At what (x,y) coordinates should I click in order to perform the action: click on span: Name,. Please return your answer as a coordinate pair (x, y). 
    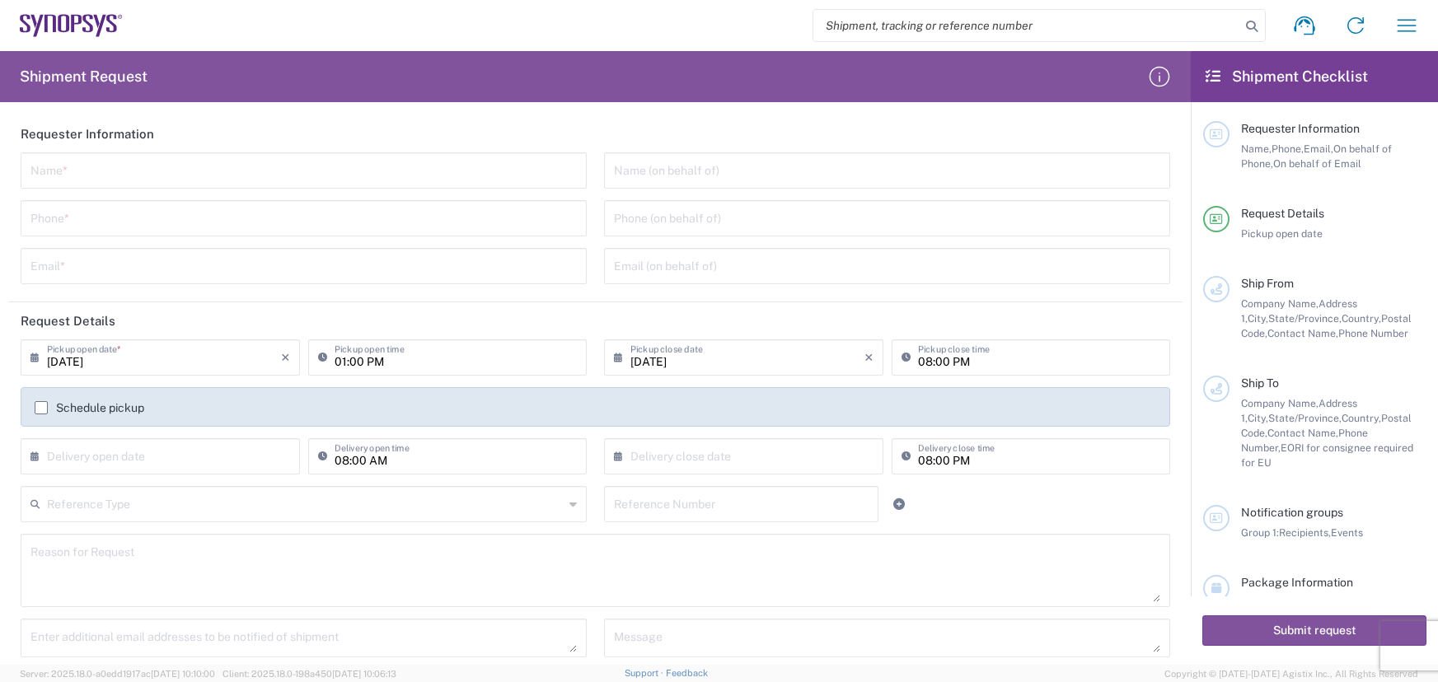
    Looking at the image, I should click on (1256, 148).